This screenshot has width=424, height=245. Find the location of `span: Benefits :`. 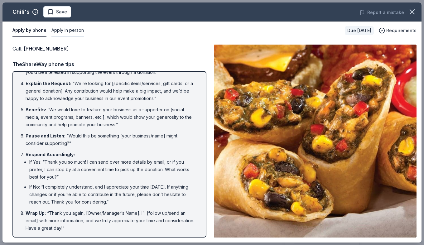

span: Benefits : is located at coordinates (36, 109).